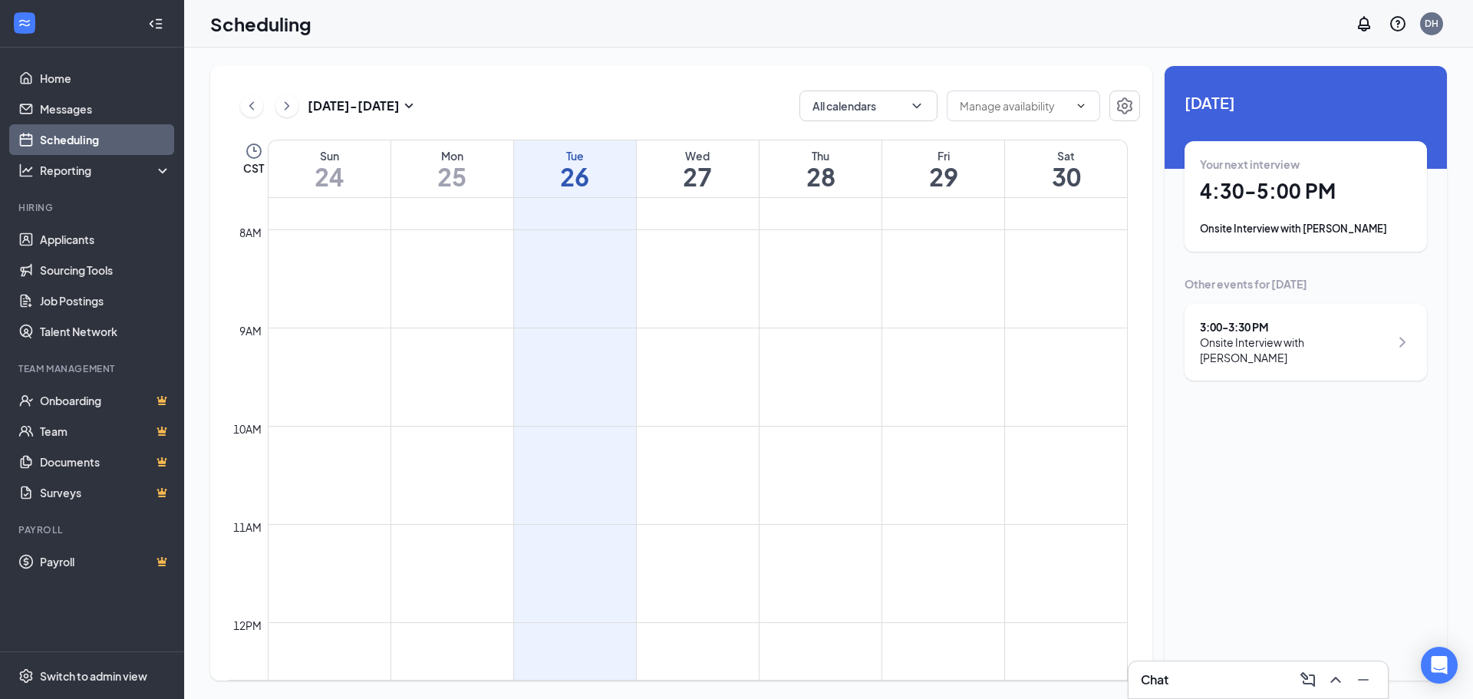 The width and height of the screenshot is (1473, 699). What do you see at coordinates (1306, 164) in the screenshot?
I see `div: Your next interview` at bounding box center [1306, 164].